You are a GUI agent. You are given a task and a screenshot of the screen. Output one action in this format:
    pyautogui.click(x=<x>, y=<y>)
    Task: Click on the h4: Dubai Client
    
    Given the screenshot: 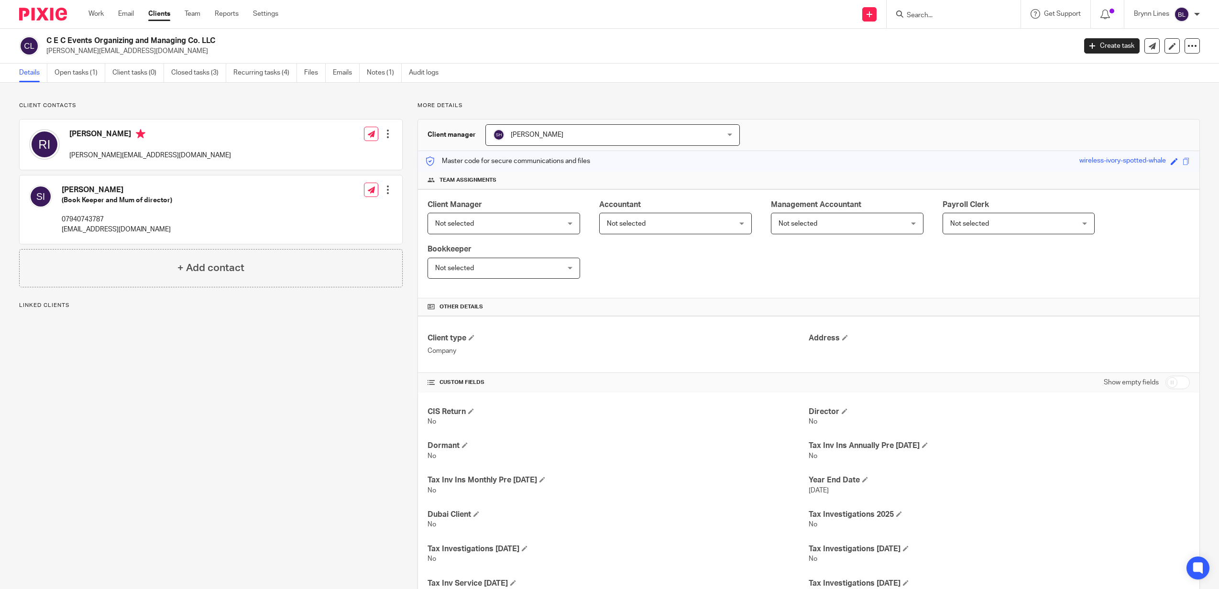 What is the action you would take?
    pyautogui.click(x=618, y=515)
    